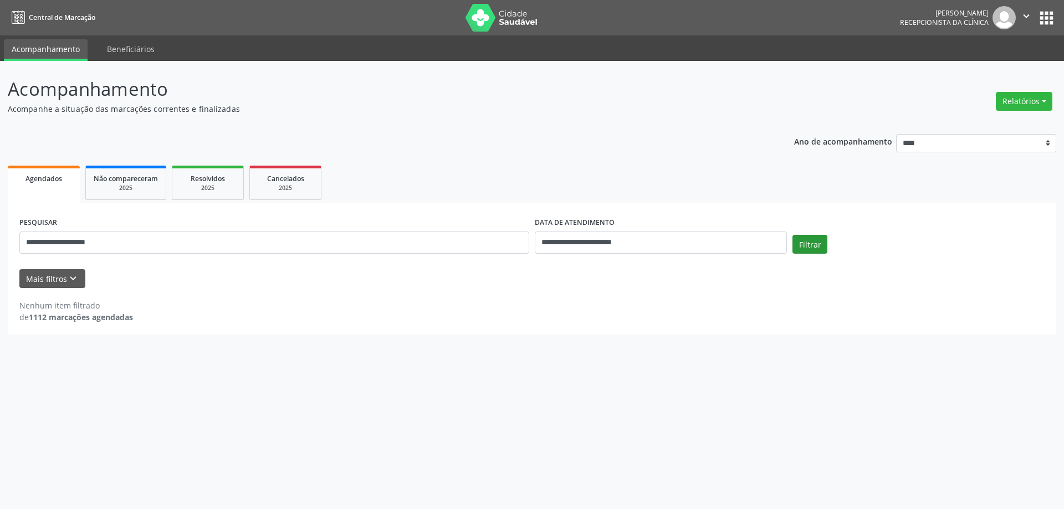 The width and height of the screenshot is (1064, 509). Describe the element at coordinates (81, 317) in the screenshot. I see `strong: 1112 marcações agendadas` at that location.